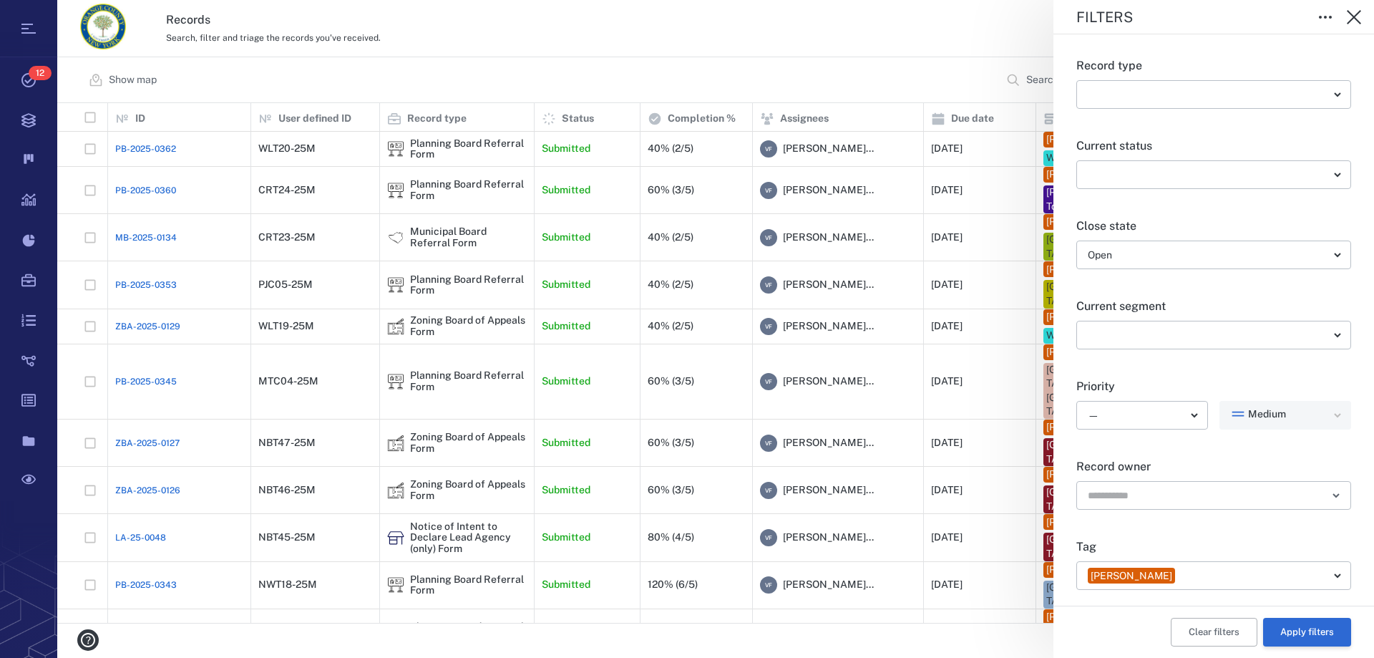 The height and width of the screenshot is (658, 1374). I want to click on p: Record owner, so click(1213, 466).